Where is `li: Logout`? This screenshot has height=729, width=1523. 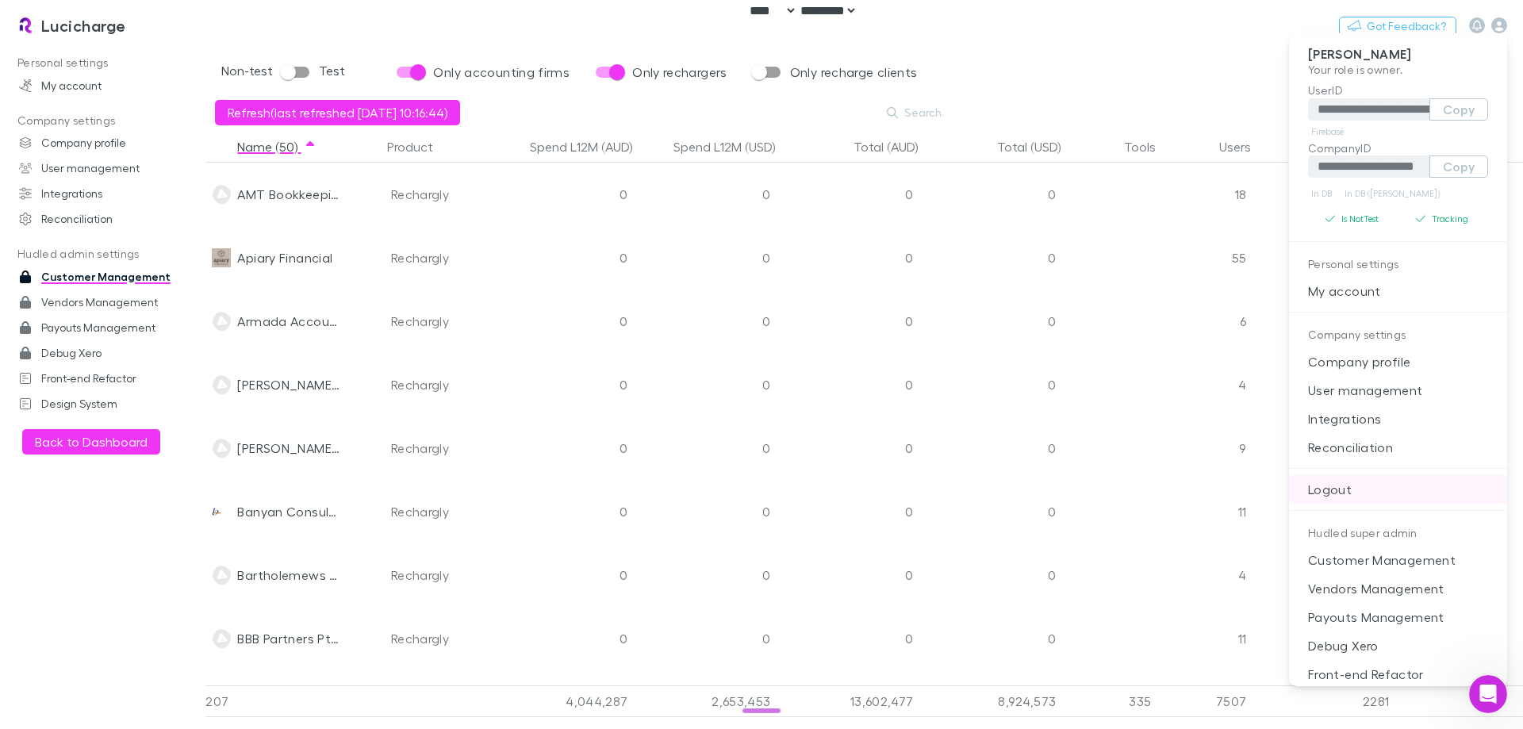
li: Logout is located at coordinates (1398, 490).